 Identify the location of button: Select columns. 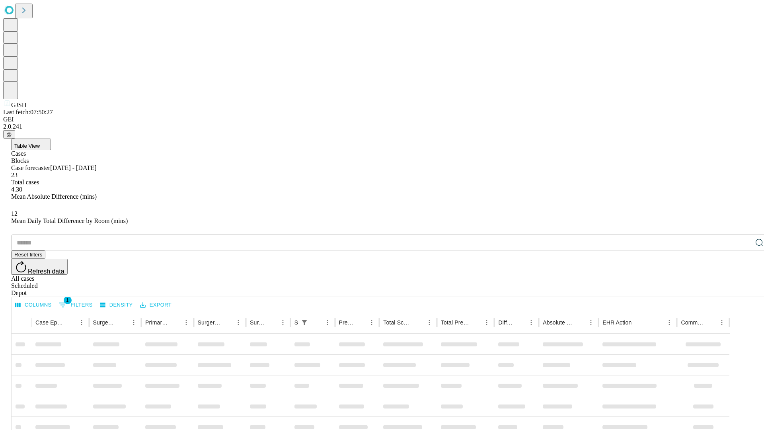
(33, 305).